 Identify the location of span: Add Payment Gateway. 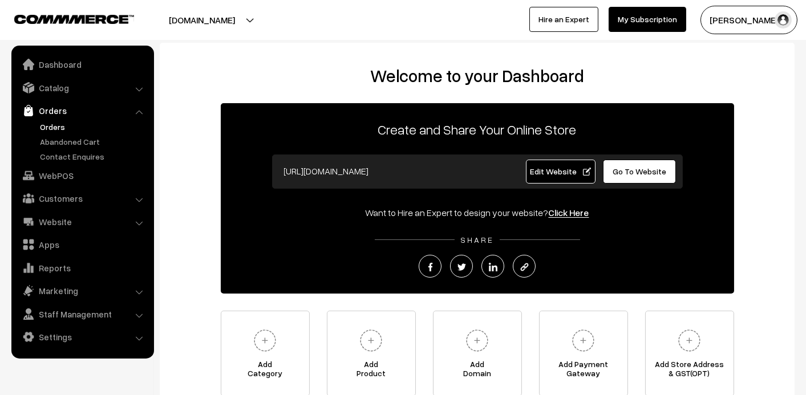
(583, 371).